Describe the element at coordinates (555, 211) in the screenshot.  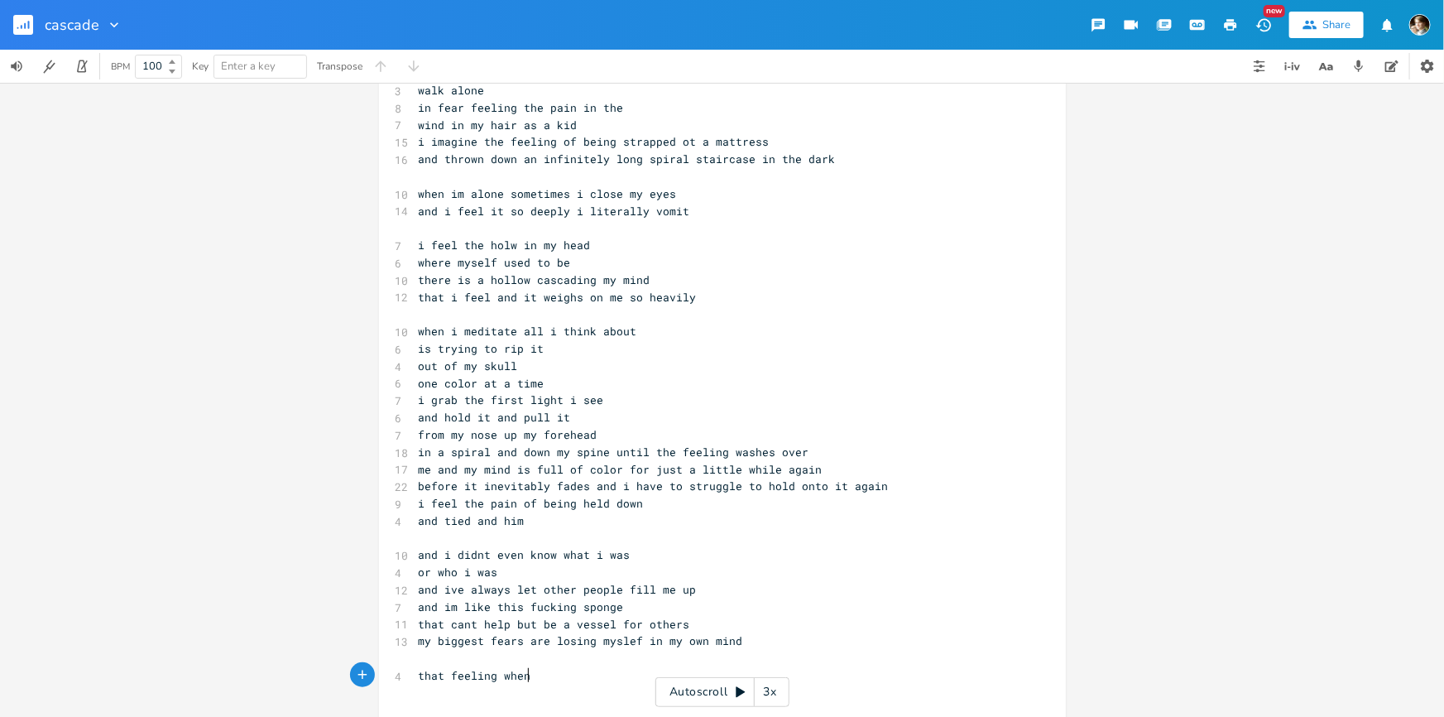
I see `span: and i feel it so deeply i literally vomit` at that location.